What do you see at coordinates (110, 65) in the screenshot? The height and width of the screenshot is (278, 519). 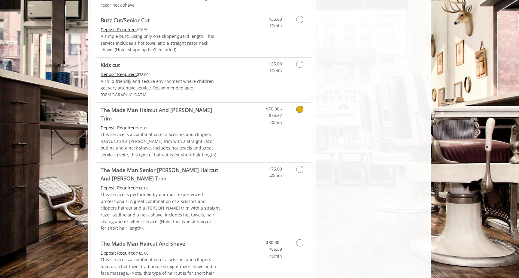 I see `b: Kids cut` at bounding box center [110, 65].